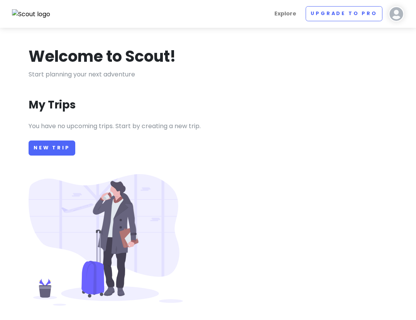 Image resolution: width=416 pixels, height=320 pixels. I want to click on a: Explore, so click(285, 14).